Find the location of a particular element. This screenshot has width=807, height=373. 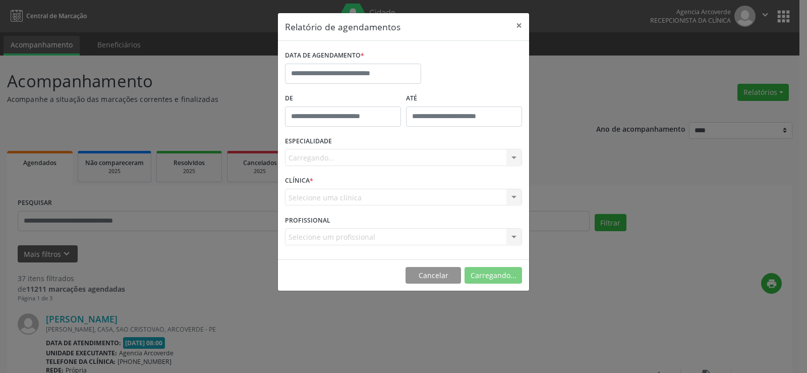

label: ESPECIALIDADE is located at coordinates (308, 141).